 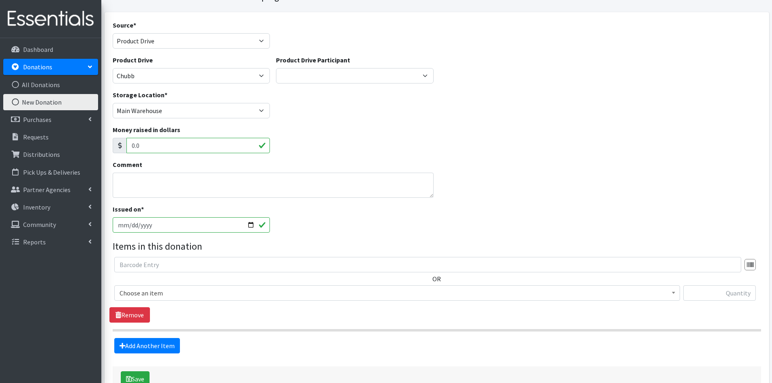 What do you see at coordinates (132, 60) in the screenshot?
I see `label: Product Drive` at bounding box center [132, 60].